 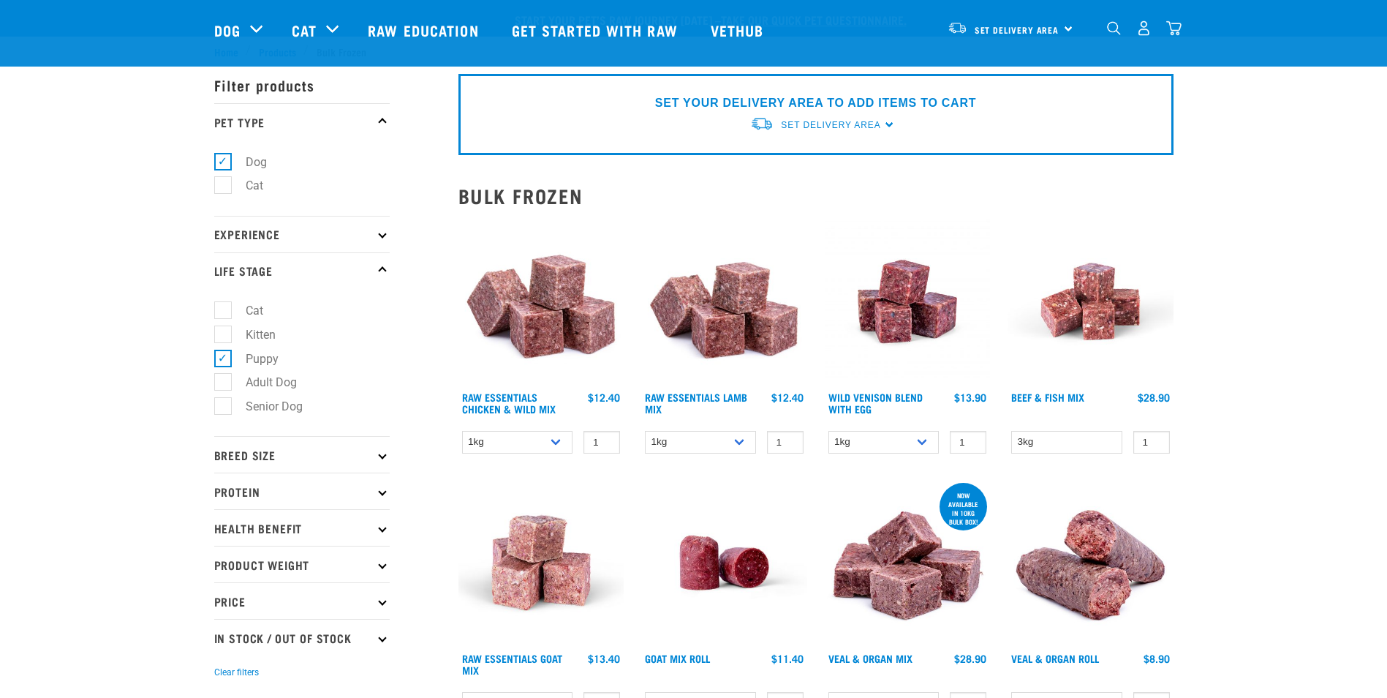 What do you see at coordinates (302, 454) in the screenshot?
I see `p: Breed Size` at bounding box center [302, 454].